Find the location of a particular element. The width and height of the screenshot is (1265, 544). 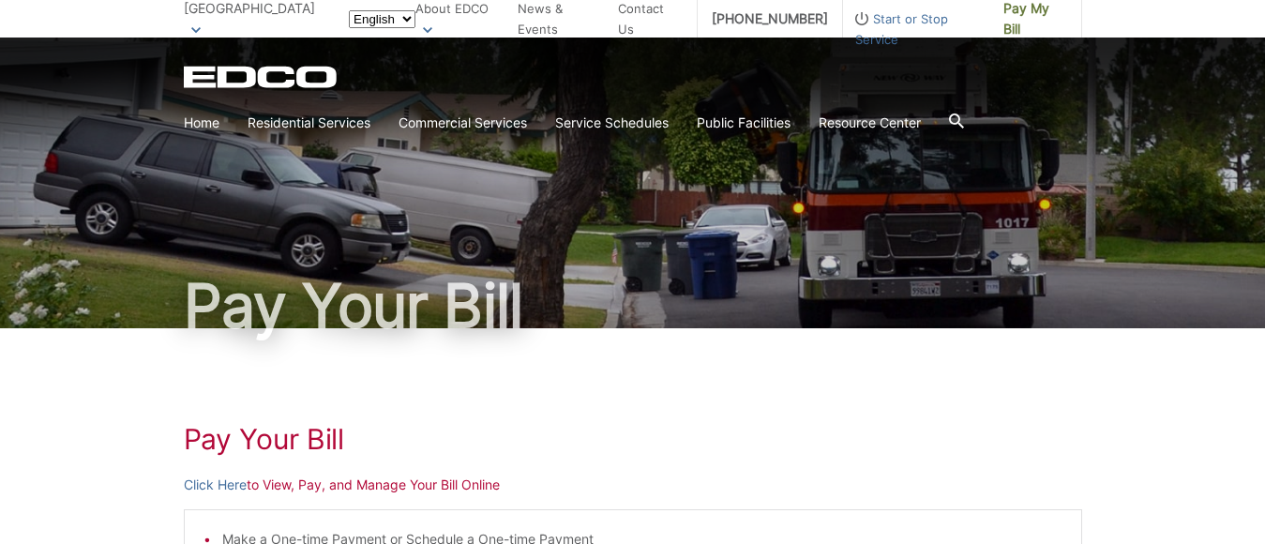

p: to View, Pay, and Manage Your Bill Online is located at coordinates (633, 485).